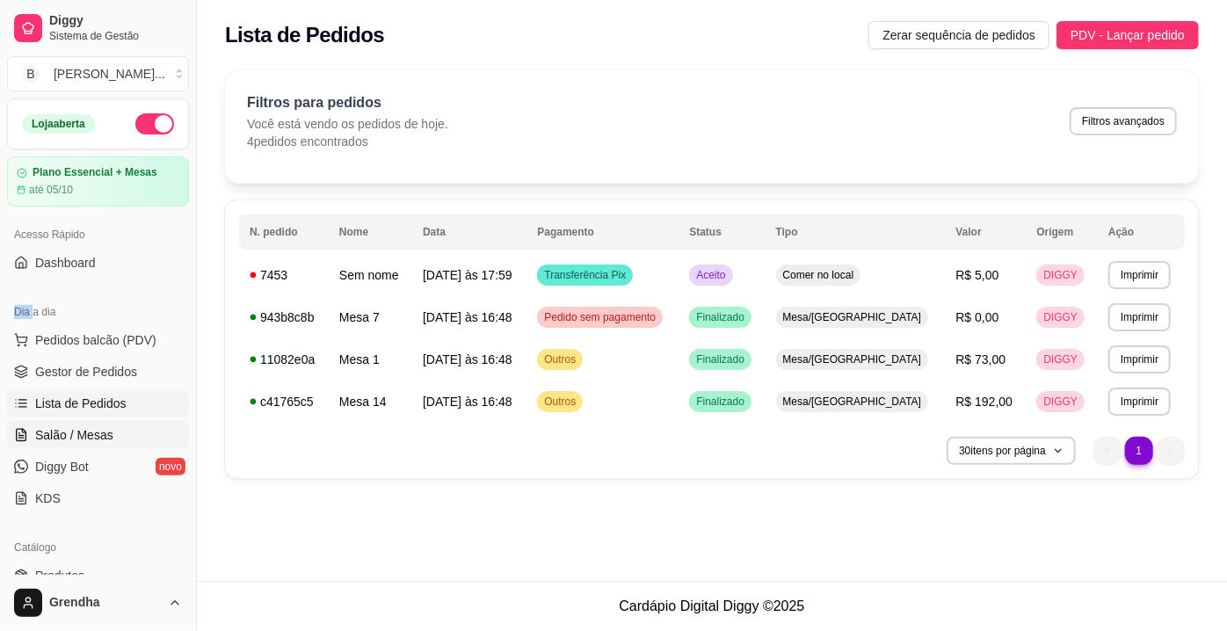 The image size is (1227, 631). What do you see at coordinates (712, 605) in the screenshot?
I see `footer: Cardápio Digital Diggy © 2025` at bounding box center [712, 605].